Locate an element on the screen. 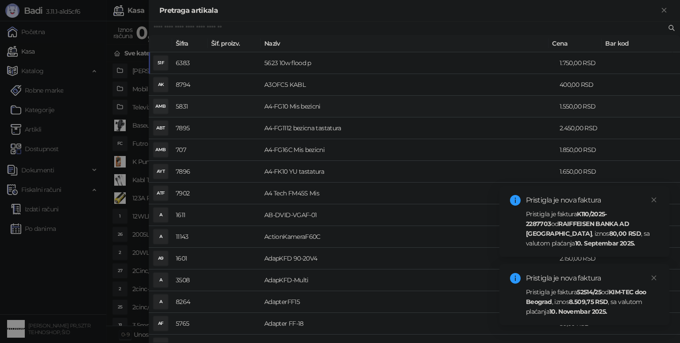 The height and width of the screenshot is (343, 680). td: 11143 is located at coordinates (190, 236).